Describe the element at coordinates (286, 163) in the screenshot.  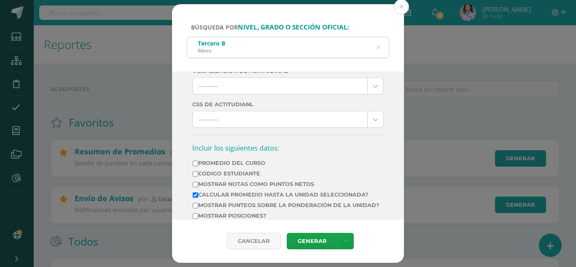
I see `label: Promedio del Curso` at that location.